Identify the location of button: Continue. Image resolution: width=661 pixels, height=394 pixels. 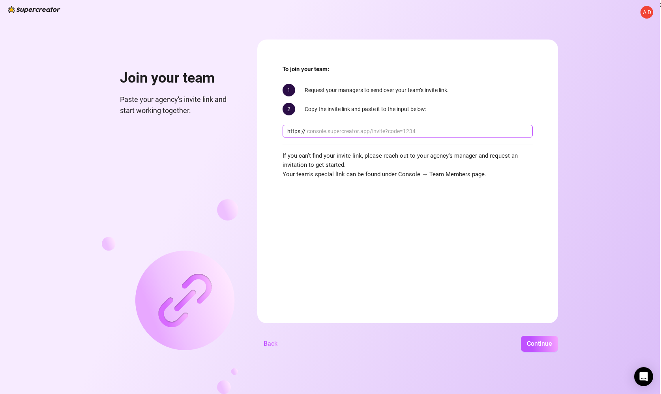
(540, 343).